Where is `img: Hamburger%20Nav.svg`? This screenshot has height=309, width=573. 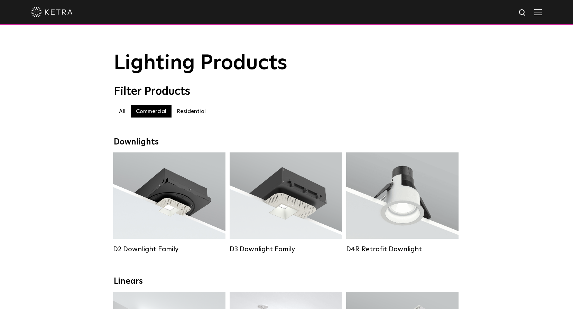
img: Hamburger%20Nav.svg is located at coordinates (538, 12).